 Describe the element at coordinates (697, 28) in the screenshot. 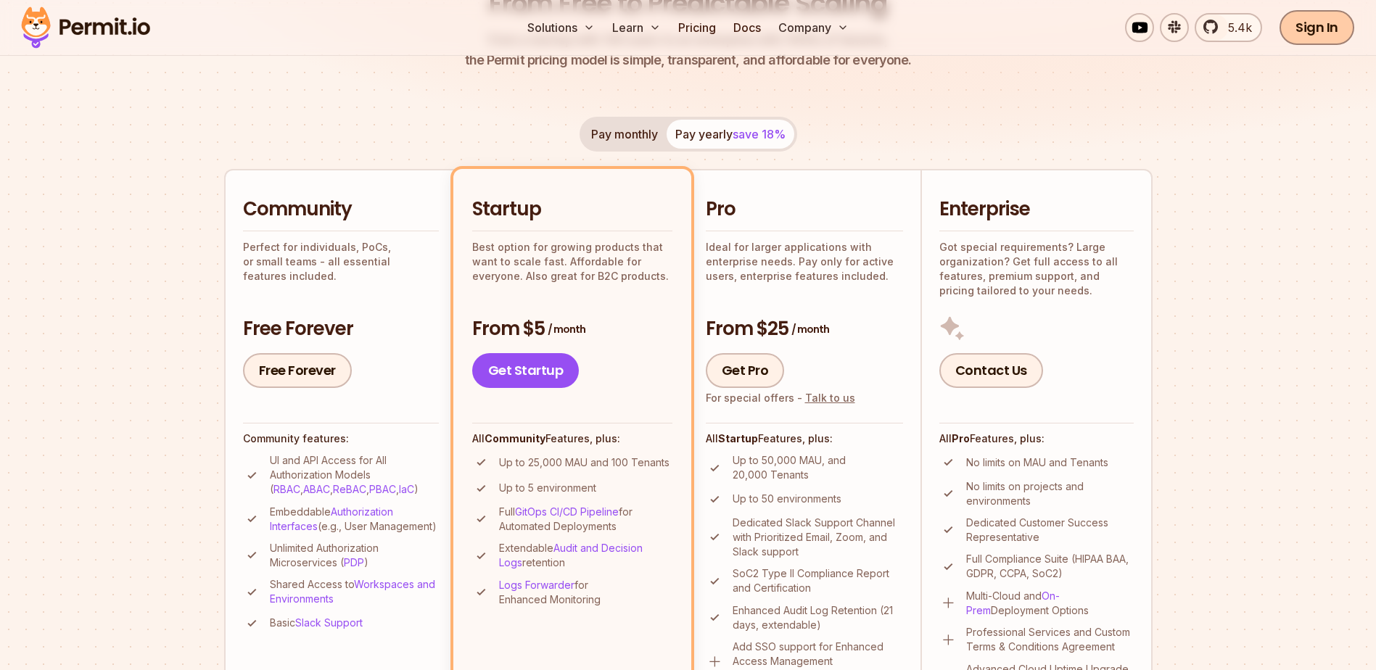

I see `a: Pricing` at that location.